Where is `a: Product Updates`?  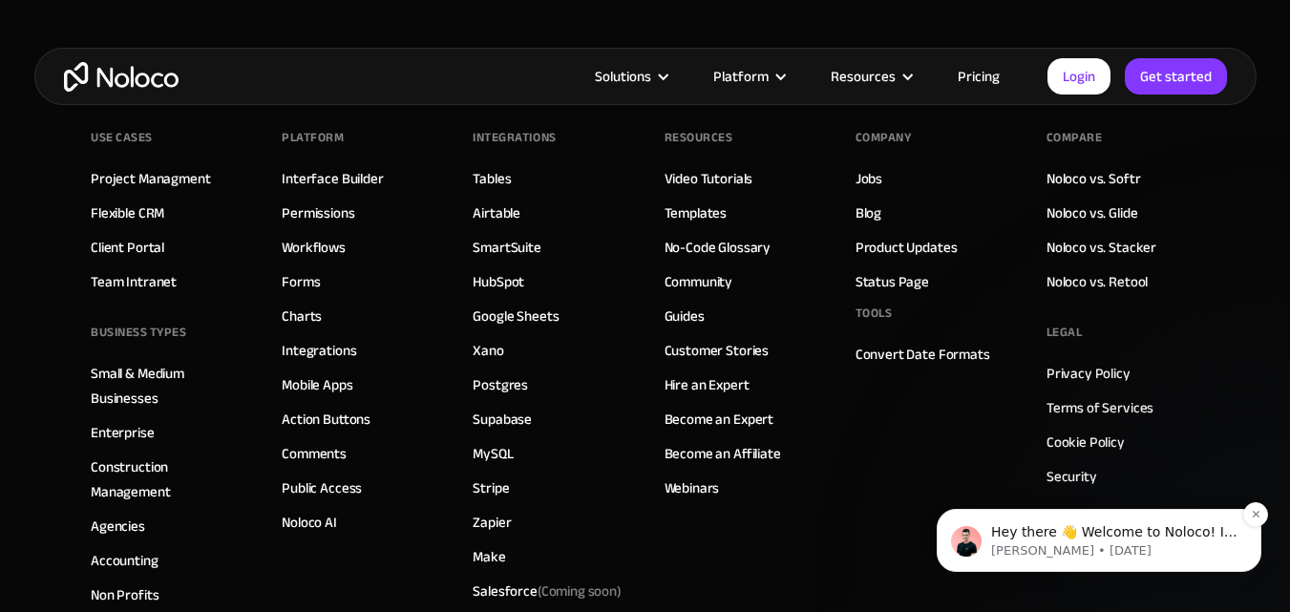 a: Product Updates is located at coordinates (906, 247).